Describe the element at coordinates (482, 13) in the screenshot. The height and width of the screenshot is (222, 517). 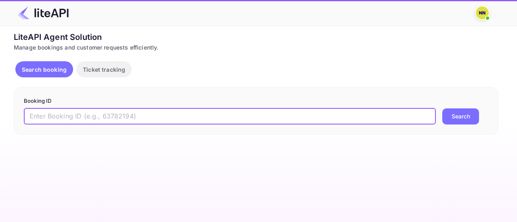
I see `img: N/A N/A` at that location.